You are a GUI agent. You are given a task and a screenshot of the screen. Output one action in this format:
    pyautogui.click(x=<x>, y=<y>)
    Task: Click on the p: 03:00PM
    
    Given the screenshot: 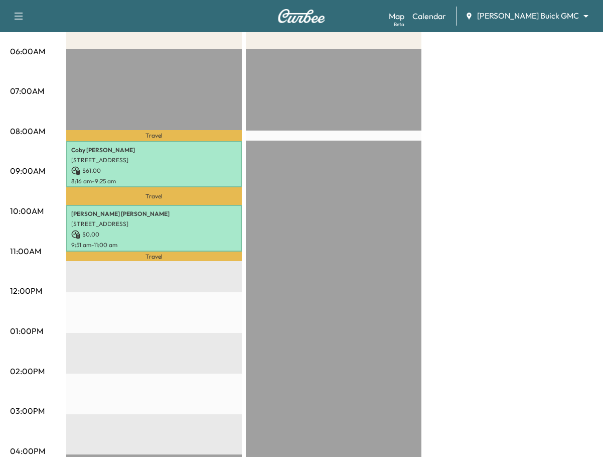 What is the action you would take?
    pyautogui.click(x=27, y=411)
    